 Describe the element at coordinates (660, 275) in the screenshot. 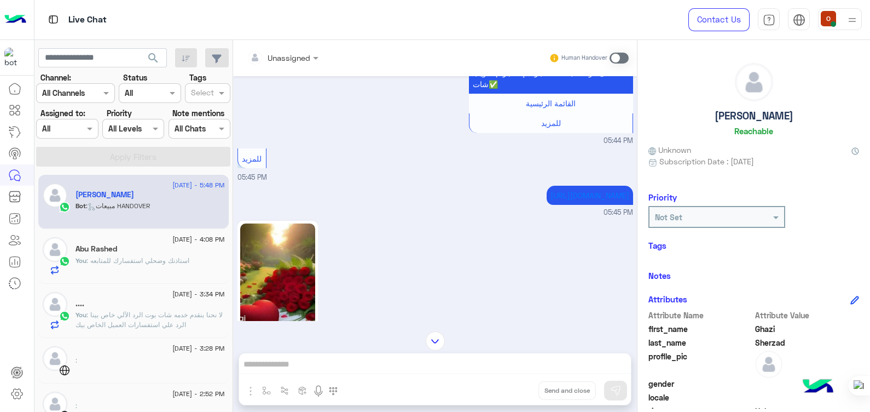

I see `h6: Notes` at that location.